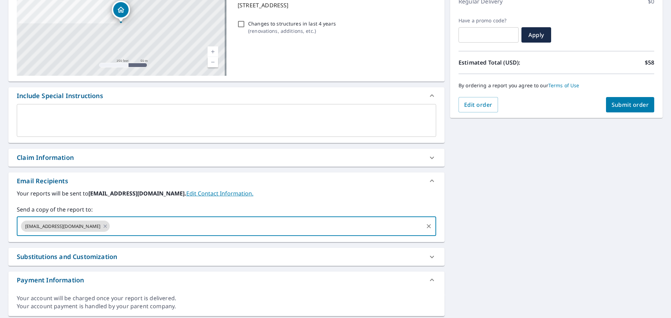 This screenshot has height=318, width=671. I want to click on label: Send a copy of the report to:, so click(226, 210).